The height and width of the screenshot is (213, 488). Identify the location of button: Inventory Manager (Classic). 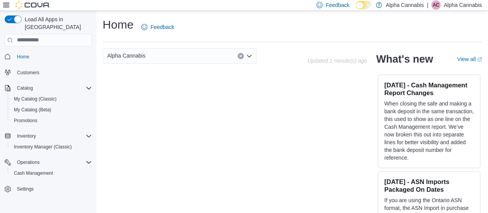
(51, 147).